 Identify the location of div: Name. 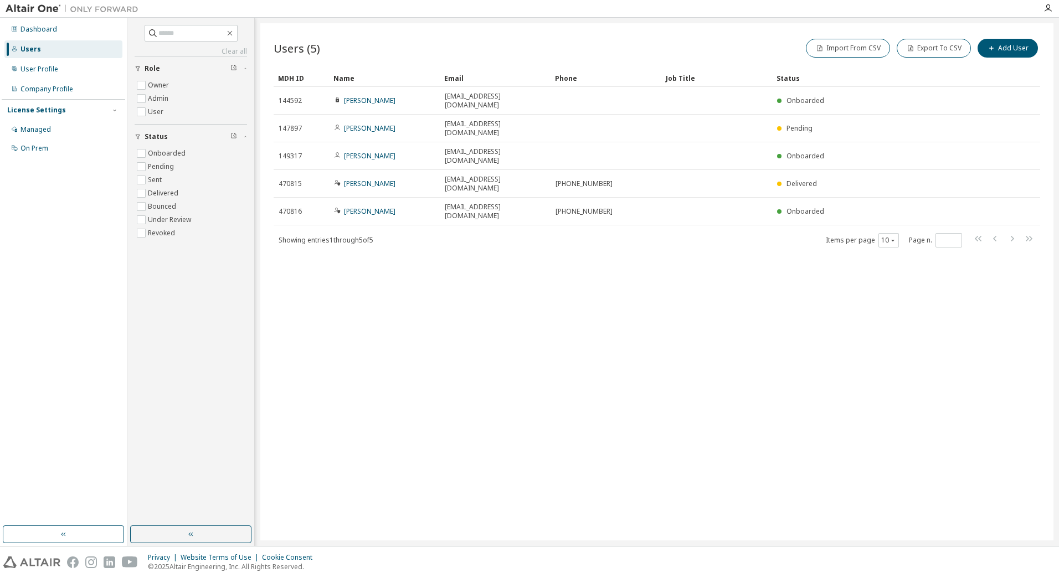
(384, 78).